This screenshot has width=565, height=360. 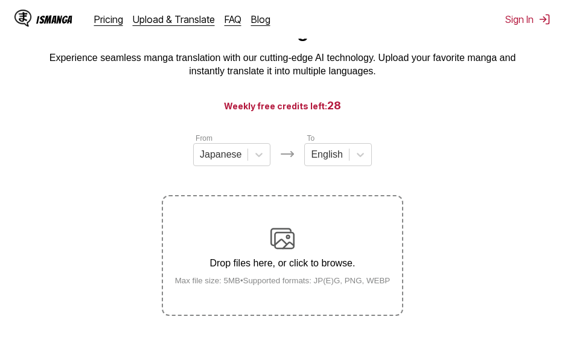 I want to click on label: To, so click(x=310, y=138).